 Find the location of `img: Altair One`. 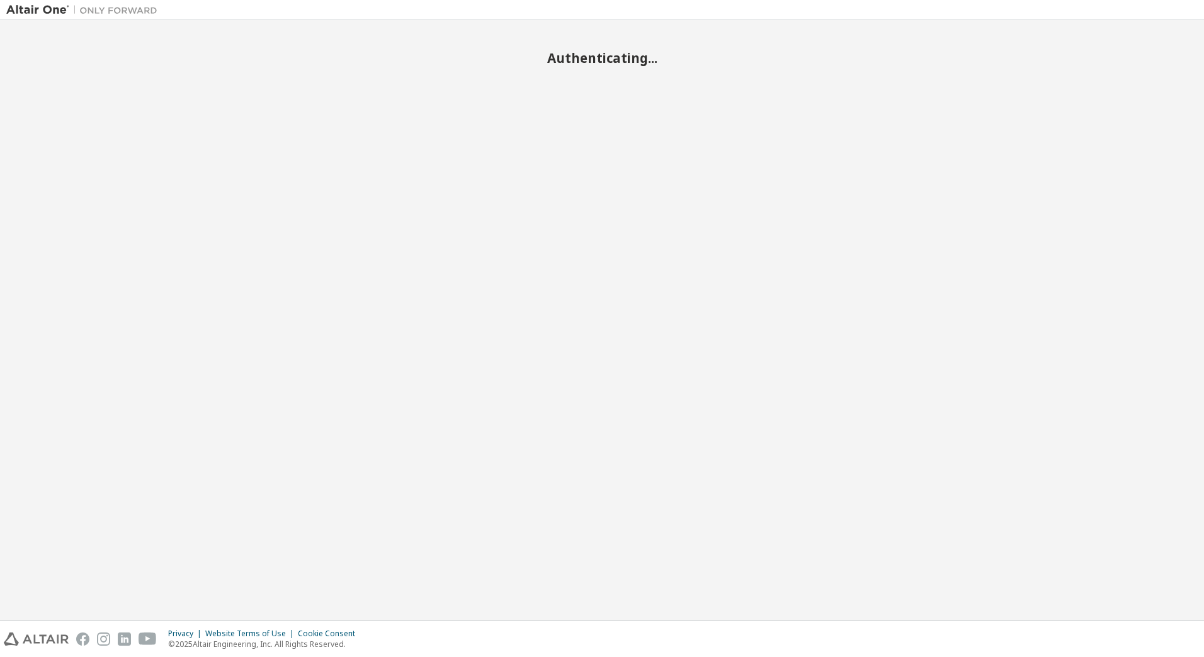

img: Altair One is located at coordinates (85, 10).